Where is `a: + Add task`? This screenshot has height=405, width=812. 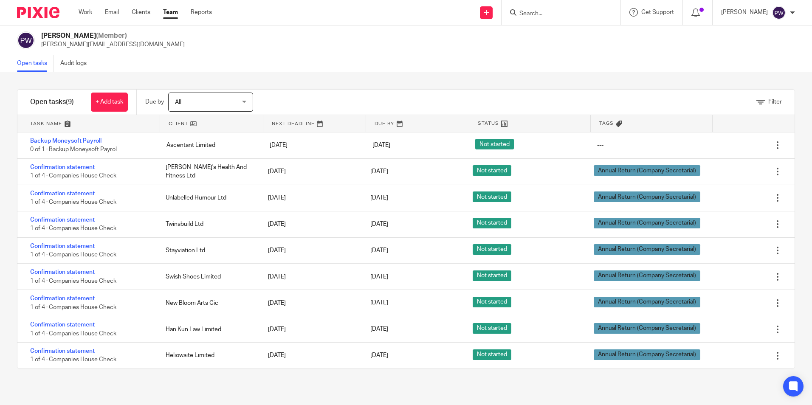
a: + Add task is located at coordinates (109, 102).